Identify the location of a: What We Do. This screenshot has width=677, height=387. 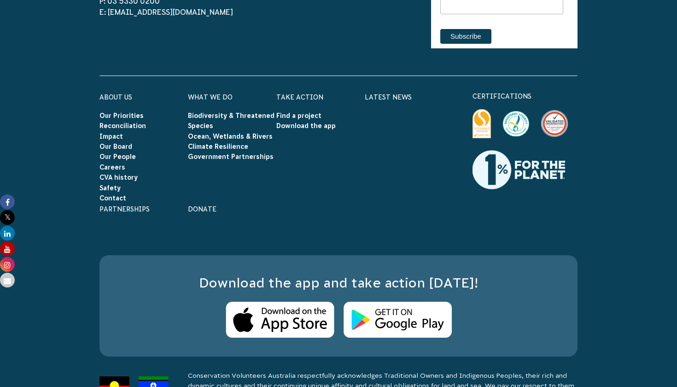
(210, 97).